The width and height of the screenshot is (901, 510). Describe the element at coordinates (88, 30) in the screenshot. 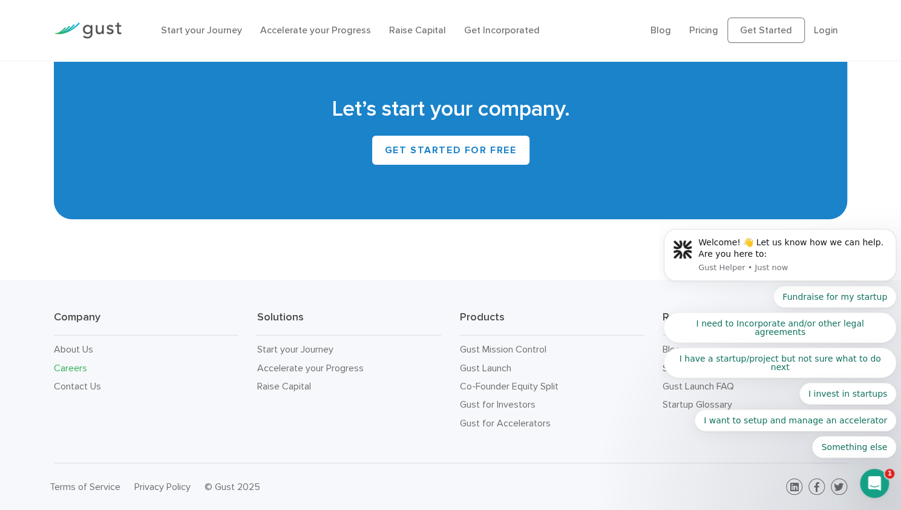

I see `img: Gust Logo` at that location.